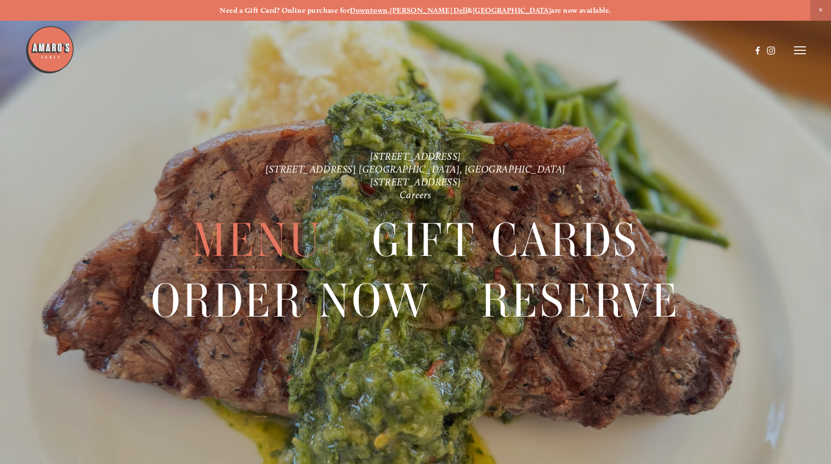 The height and width of the screenshot is (464, 831). Describe the element at coordinates (415, 195) in the screenshot. I see `a: Careers` at that location.